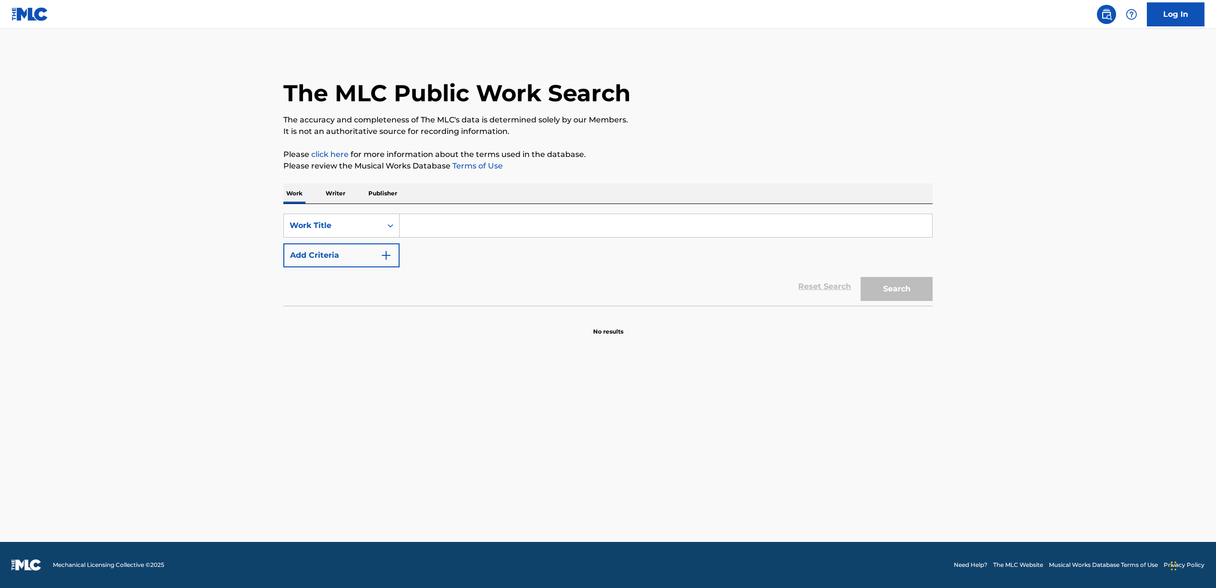 The width and height of the screenshot is (1216, 588). I want to click on button: Add Criteria, so click(341, 255).